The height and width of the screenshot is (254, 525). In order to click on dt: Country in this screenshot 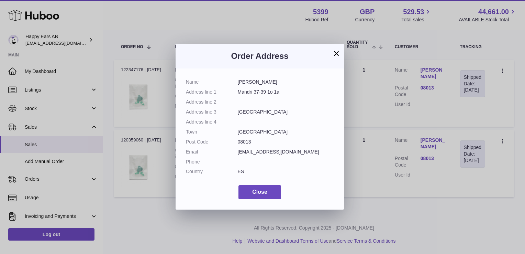, I will do `click(212, 171)`.